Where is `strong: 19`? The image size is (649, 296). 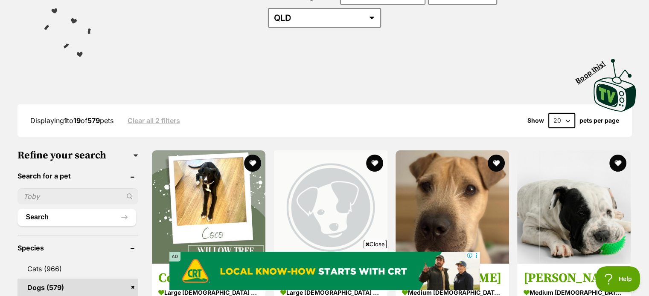 strong: 19 is located at coordinates (77, 121).